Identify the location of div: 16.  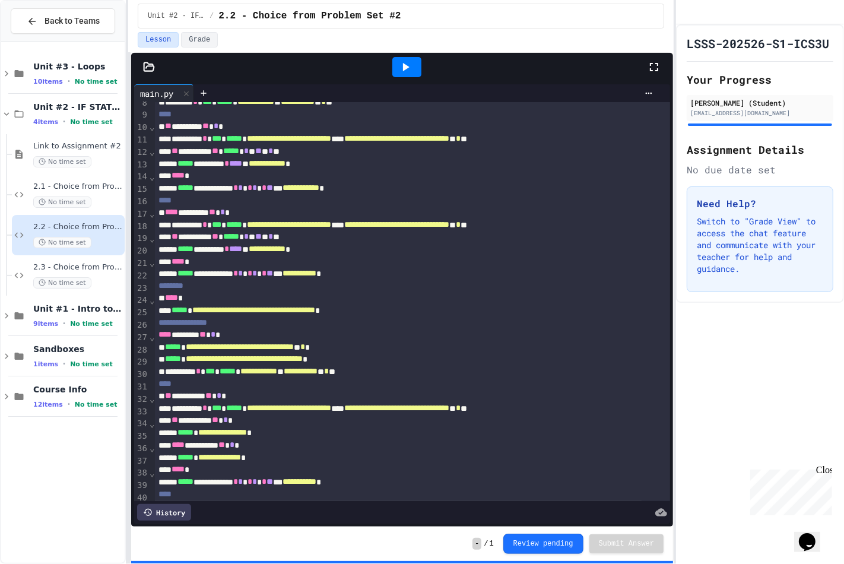
(141, 202).